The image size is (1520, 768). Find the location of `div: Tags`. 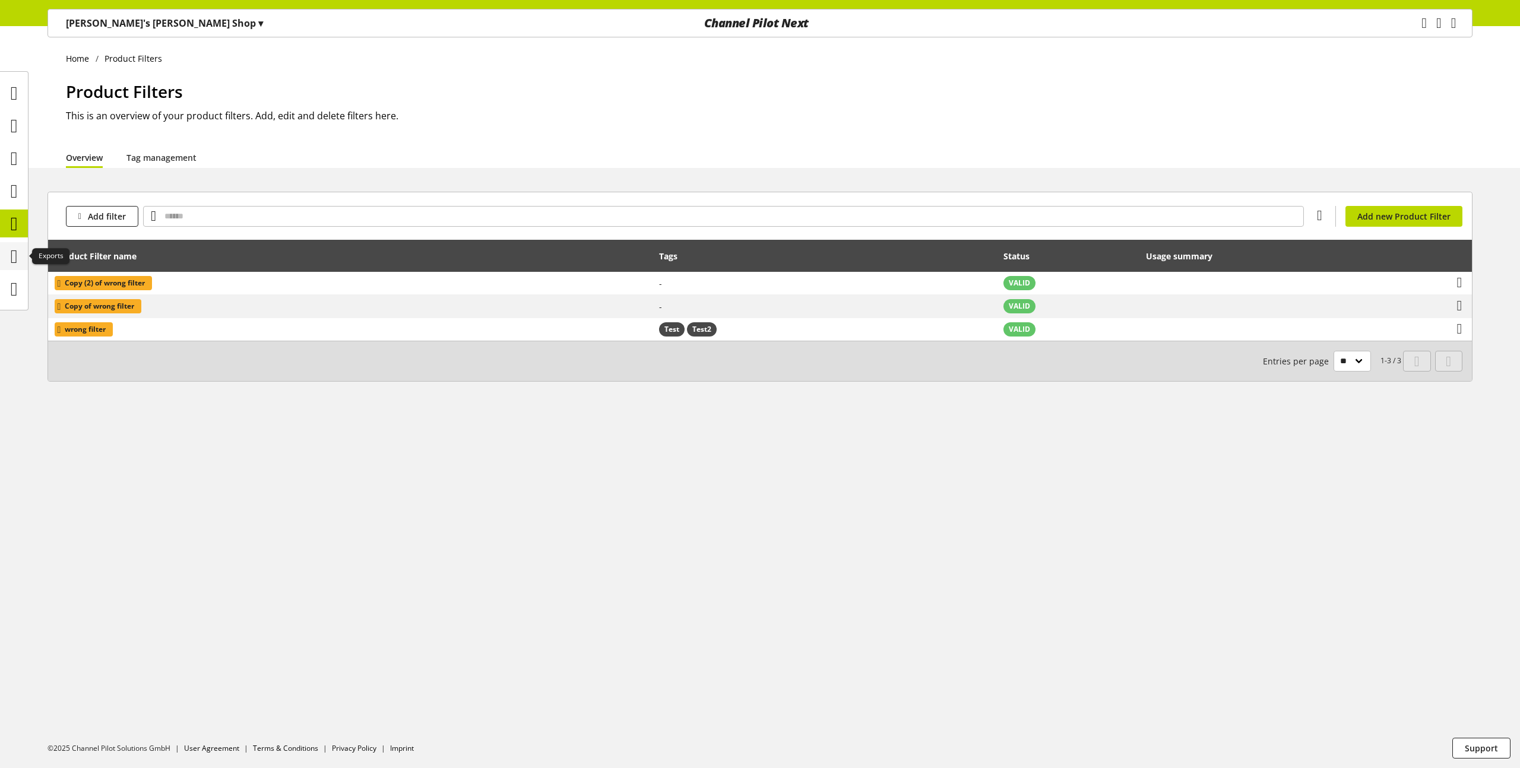

div: Tags is located at coordinates (668, 256).